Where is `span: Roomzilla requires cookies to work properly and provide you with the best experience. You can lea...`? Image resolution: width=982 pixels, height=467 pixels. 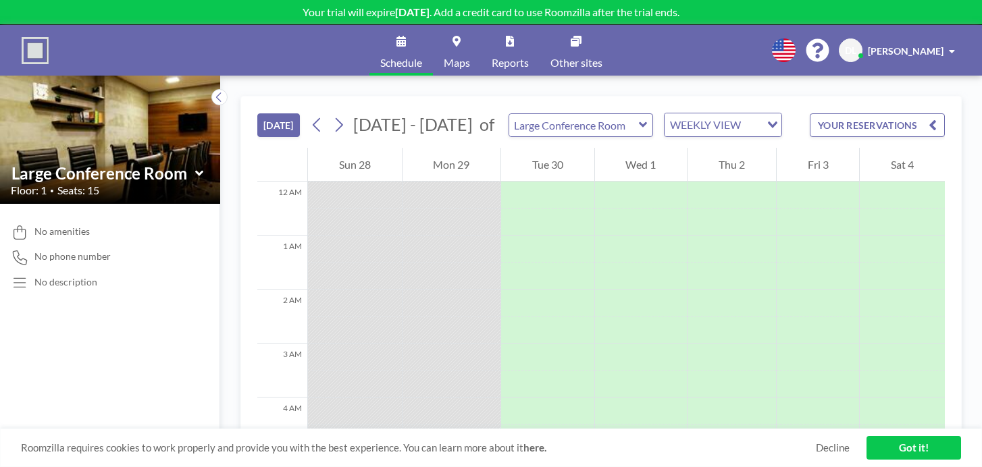 span: Roomzilla requires cookies to work properly and provide you with the best experience. You can lea... is located at coordinates (418, 448).